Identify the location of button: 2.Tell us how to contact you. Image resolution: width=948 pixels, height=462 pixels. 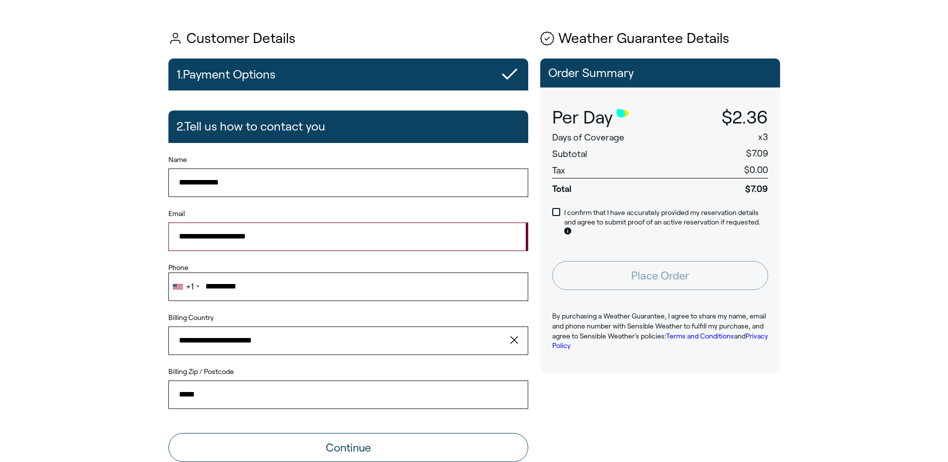
(348, 126).